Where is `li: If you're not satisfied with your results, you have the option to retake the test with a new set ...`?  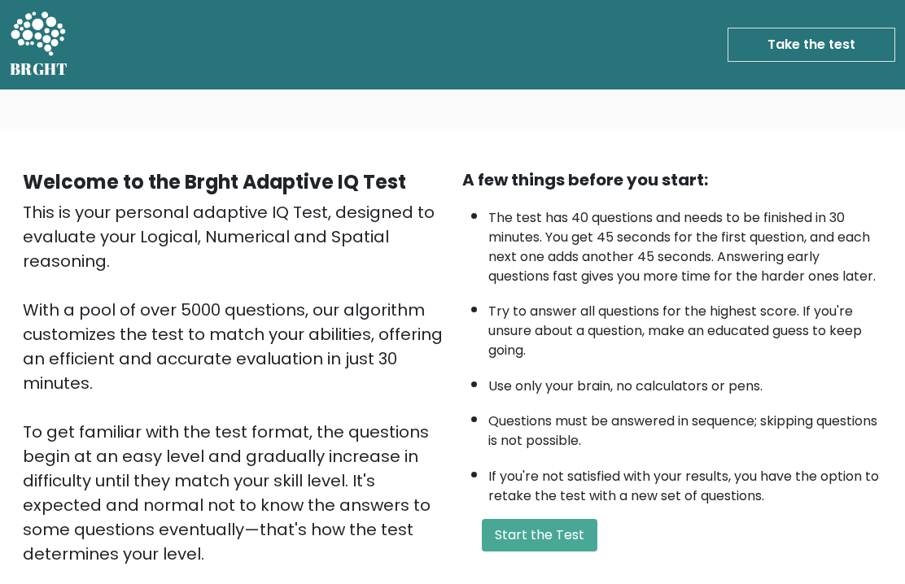 li: If you're not satisfied with your results, you have the option to retake the test with a new set ... is located at coordinates (685, 483).